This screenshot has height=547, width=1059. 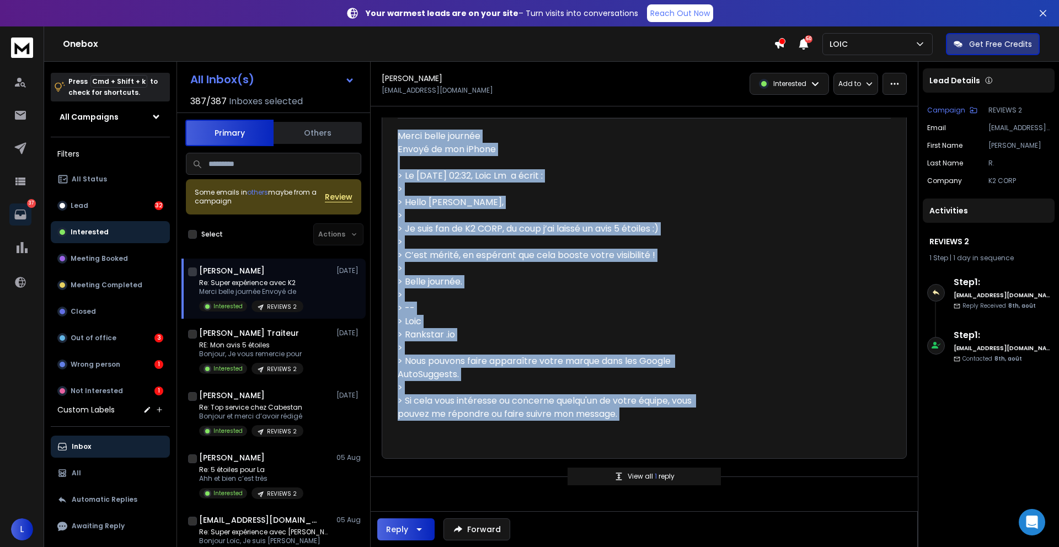 What do you see at coordinates (442, 13) in the screenshot?
I see `strong: Your warmest leads are on your site` at bounding box center [442, 13].